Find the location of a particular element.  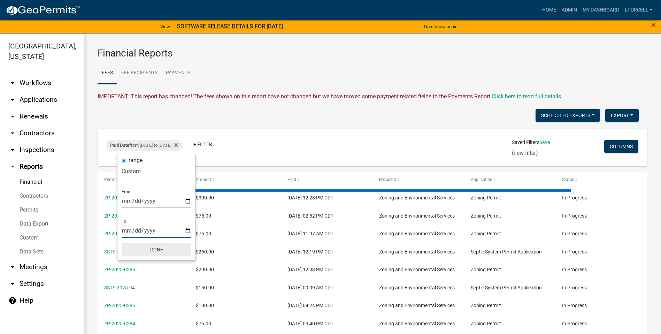

span: Saved Filters is located at coordinates (526, 142).